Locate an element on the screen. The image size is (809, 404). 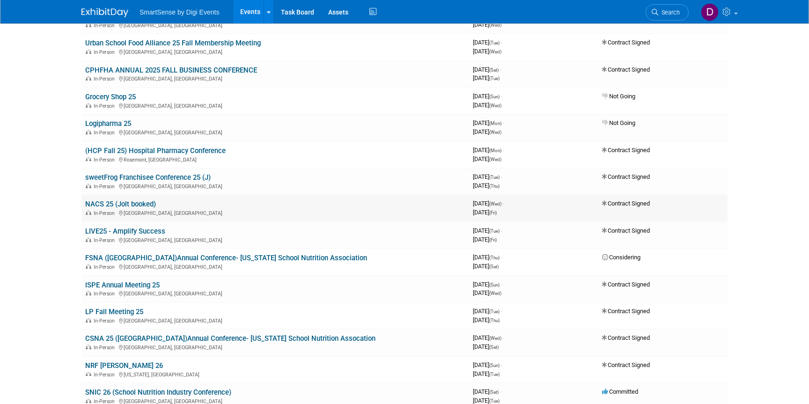
a: Logipharma 25 is located at coordinates (108, 124).